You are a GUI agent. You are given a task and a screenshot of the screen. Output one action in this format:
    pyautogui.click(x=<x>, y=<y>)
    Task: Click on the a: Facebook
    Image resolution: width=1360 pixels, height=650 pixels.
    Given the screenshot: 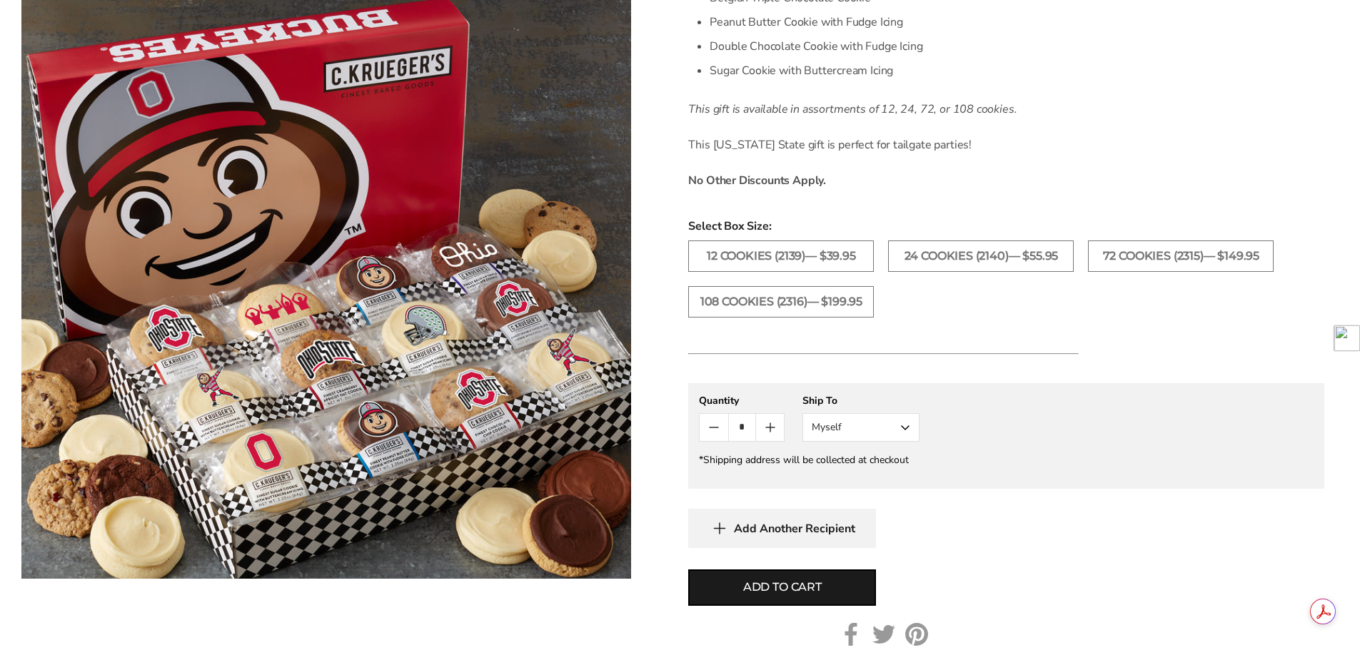 What is the action you would take?
    pyautogui.click(x=851, y=635)
    